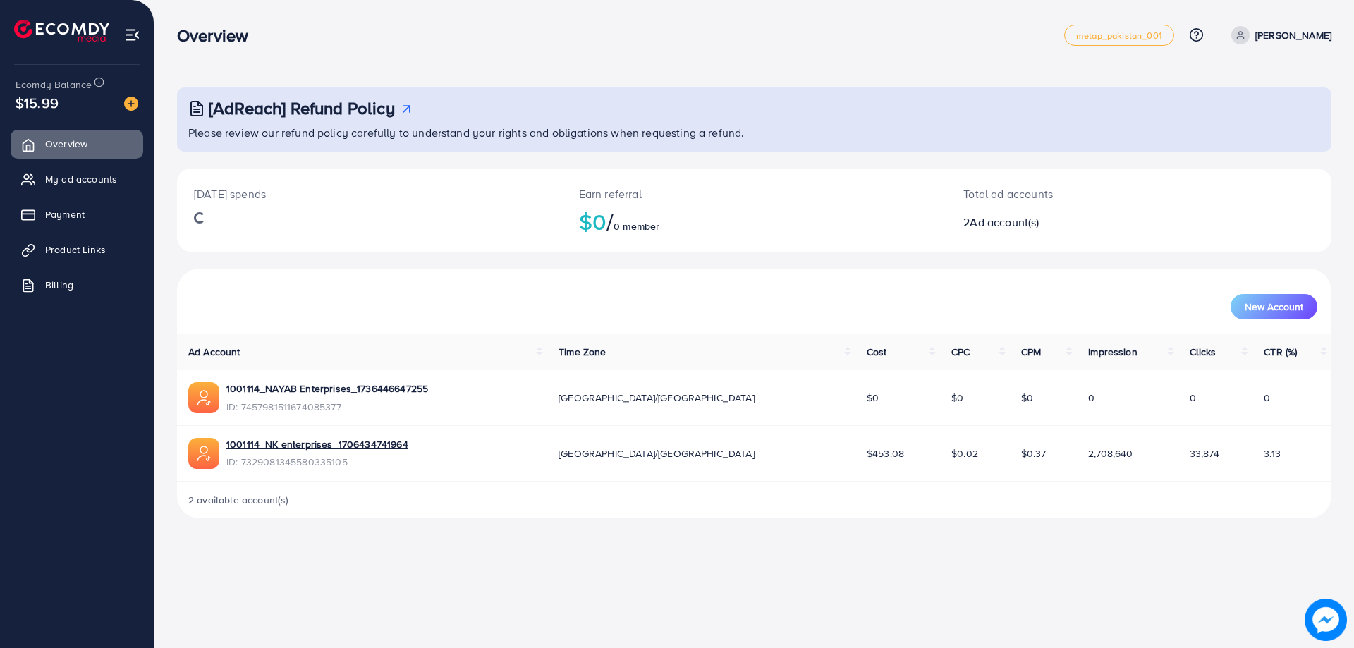 The width and height of the screenshot is (1354, 648). What do you see at coordinates (77, 179) in the screenshot?
I see `a: My ad accounts` at bounding box center [77, 179].